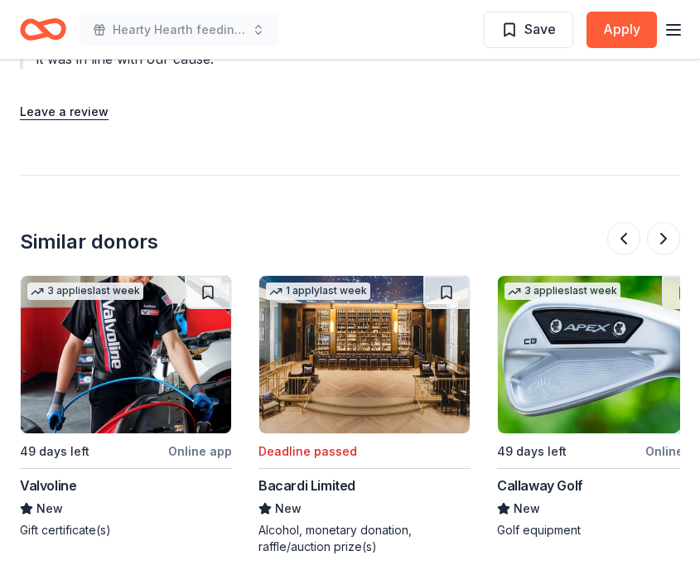  Describe the element at coordinates (43, 29) in the screenshot. I see `a: Home` at that location.